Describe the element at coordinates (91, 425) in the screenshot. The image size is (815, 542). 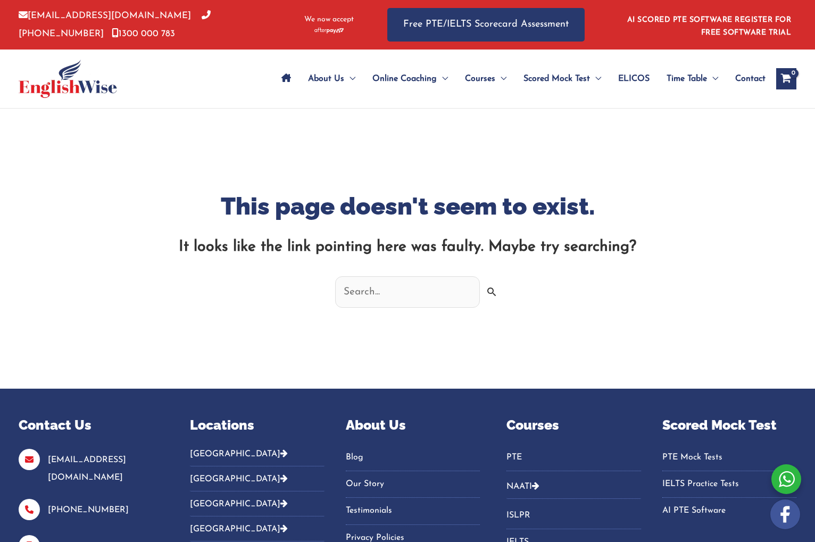
I see `p: Contact Us` at that location.